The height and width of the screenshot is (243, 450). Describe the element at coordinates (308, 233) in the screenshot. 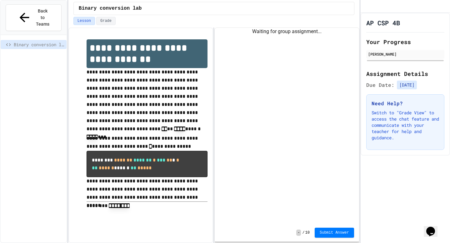

I see `span: 10` at that location.